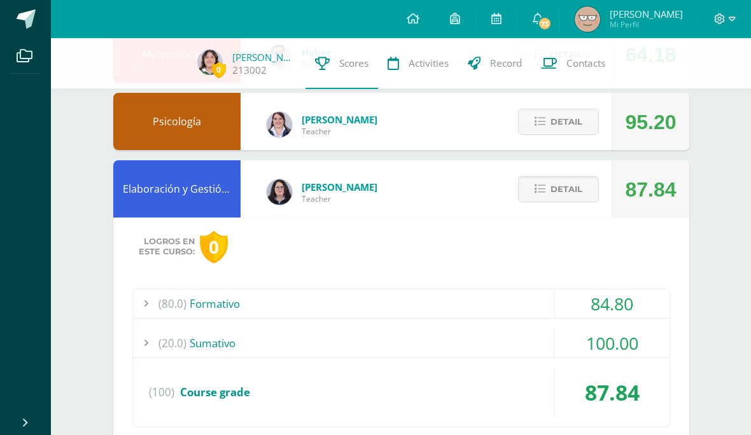 The width and height of the screenshot is (751, 435). I want to click on span: Activities, so click(428, 63).